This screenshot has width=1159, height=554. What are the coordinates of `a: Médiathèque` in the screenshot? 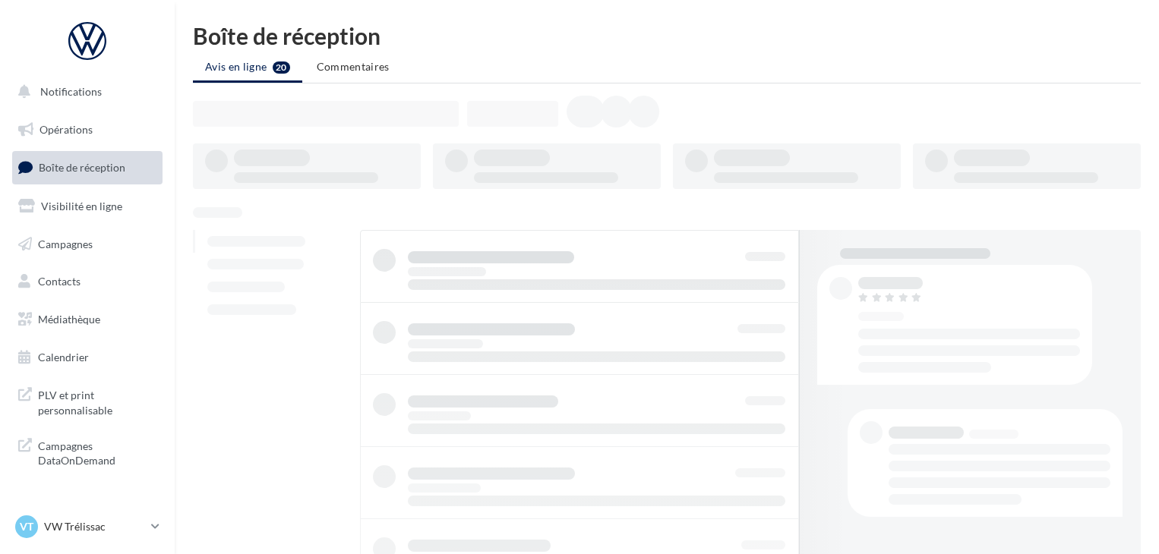 It's located at (87, 320).